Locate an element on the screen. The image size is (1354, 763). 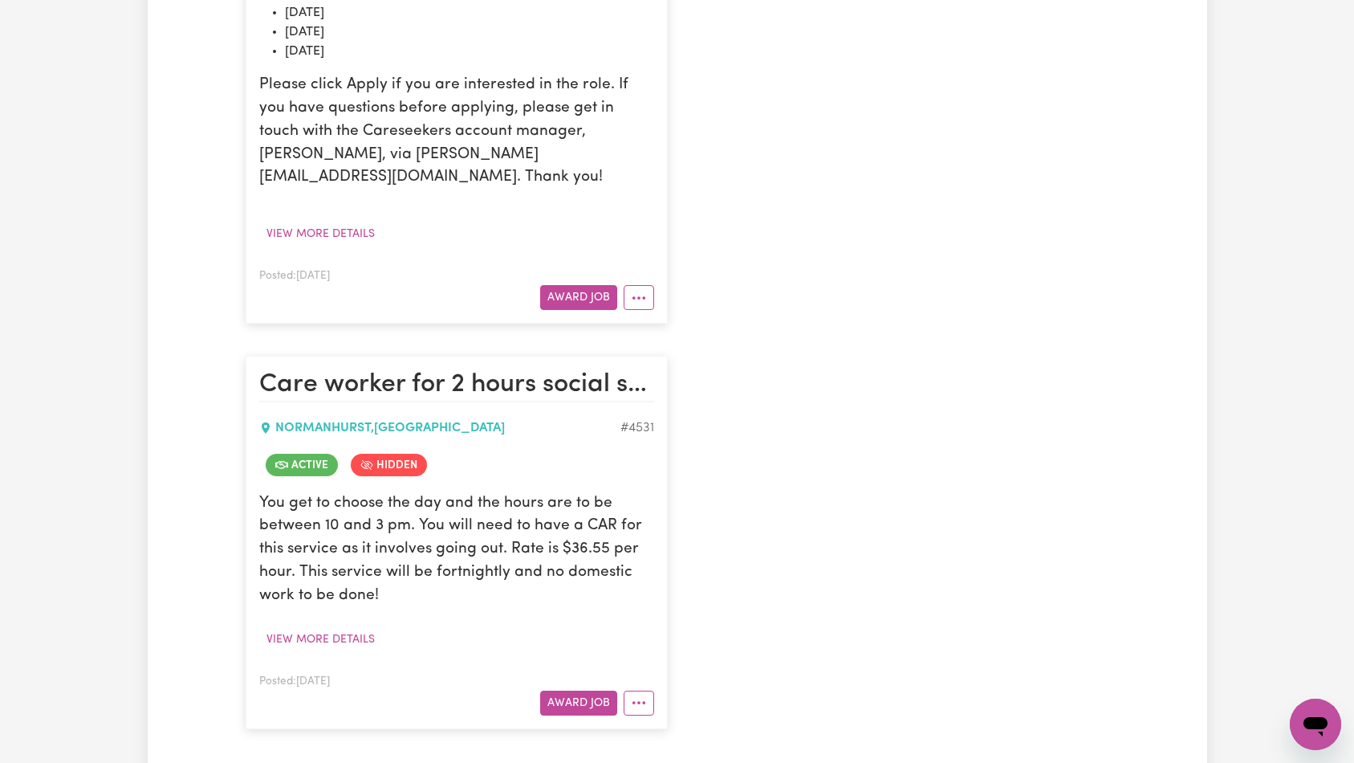
span: Job is hidden is located at coordinates (389, 465).